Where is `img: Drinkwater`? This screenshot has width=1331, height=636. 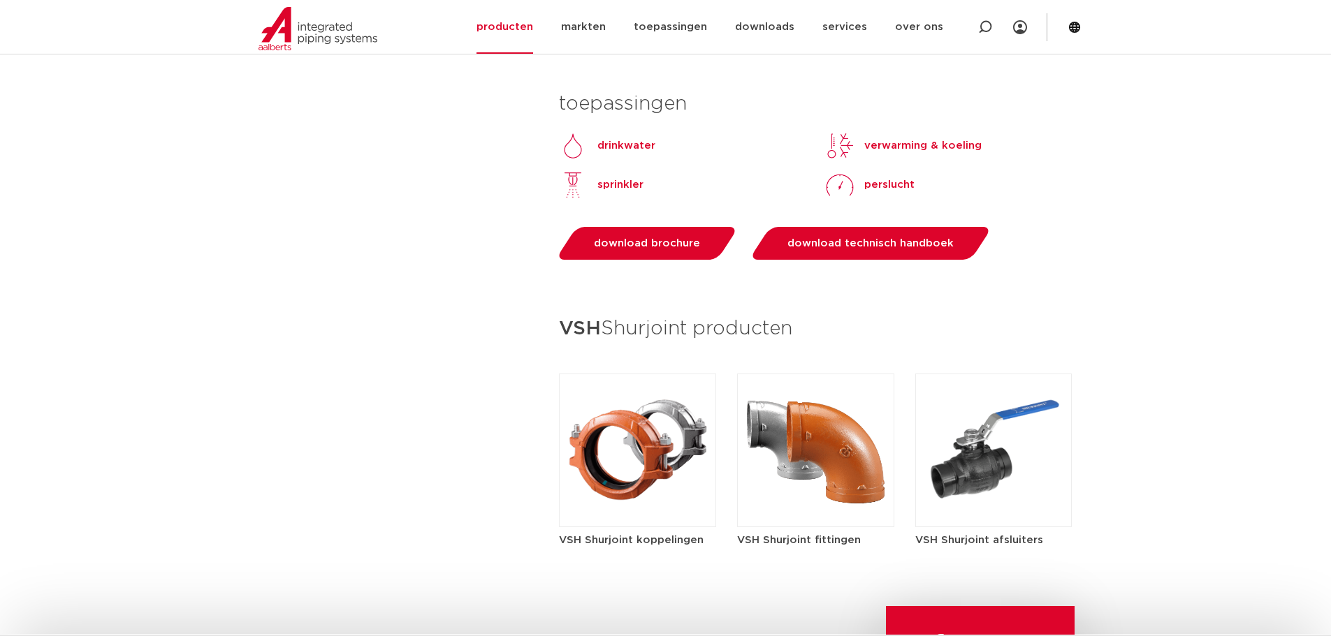
img: Drinkwater is located at coordinates (573, 146).